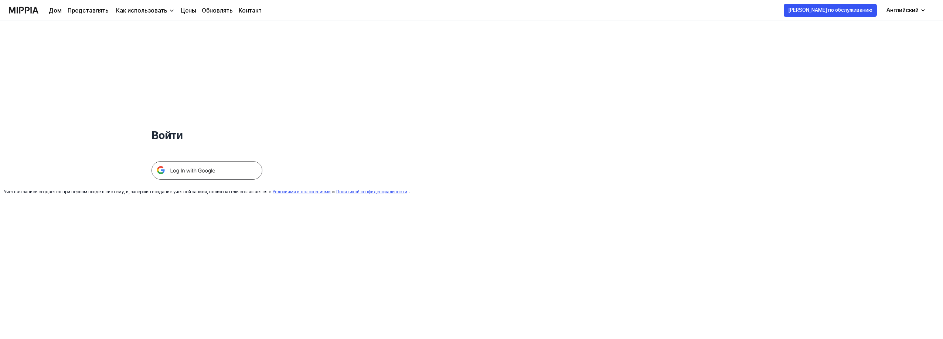  What do you see at coordinates (137, 192) in the screenshot?
I see `font: Учетная запись создается при первом входе в систему, и, завершив создание учетной записи, пользов...` at bounding box center [137, 192].